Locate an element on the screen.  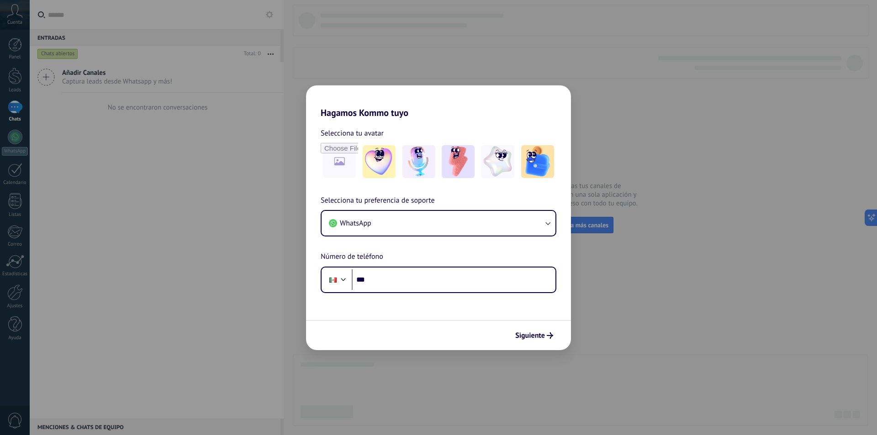
button: Siguiente is located at coordinates (534, 336).